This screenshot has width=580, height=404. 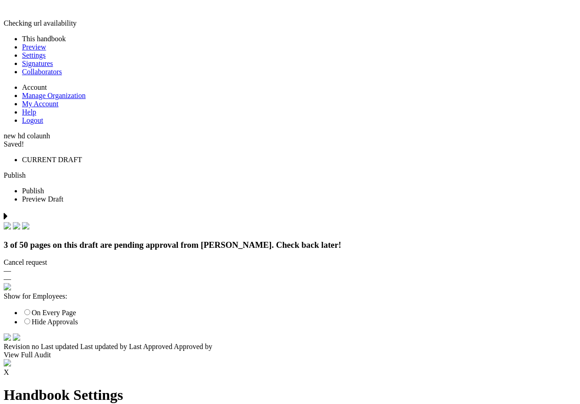 I want to click on a: Logout, so click(x=33, y=120).